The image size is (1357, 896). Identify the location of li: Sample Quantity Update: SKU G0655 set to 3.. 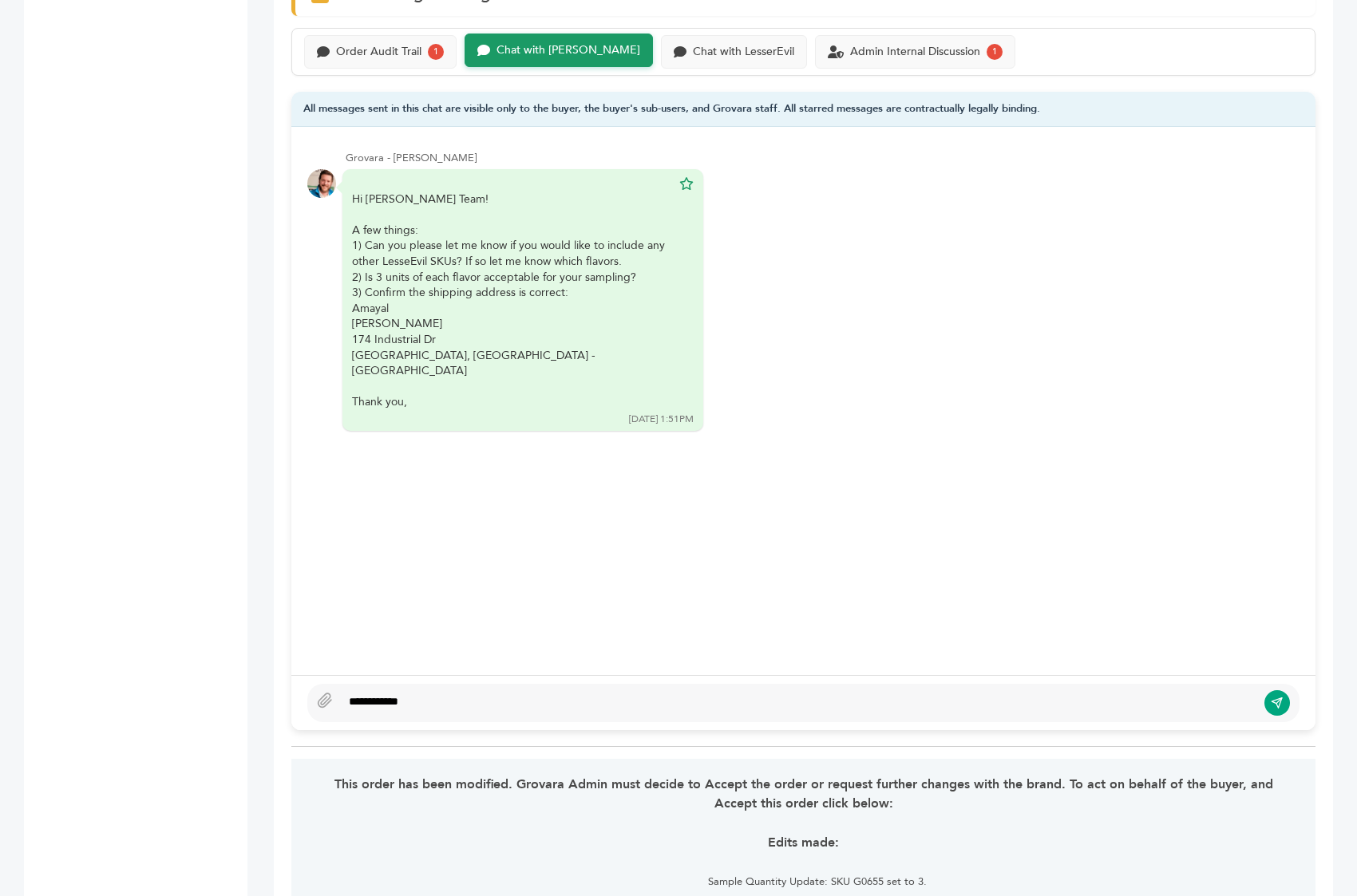
(812, 882).